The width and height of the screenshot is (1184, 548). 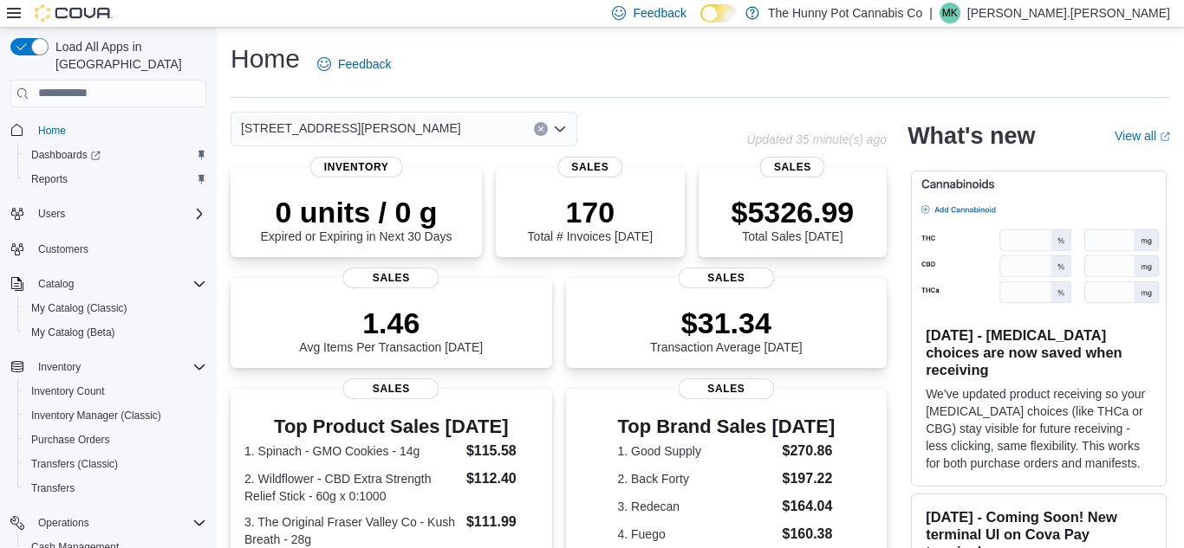 What do you see at coordinates (696, 479) in the screenshot?
I see `dt: 2. Back Forty` at bounding box center [696, 479].